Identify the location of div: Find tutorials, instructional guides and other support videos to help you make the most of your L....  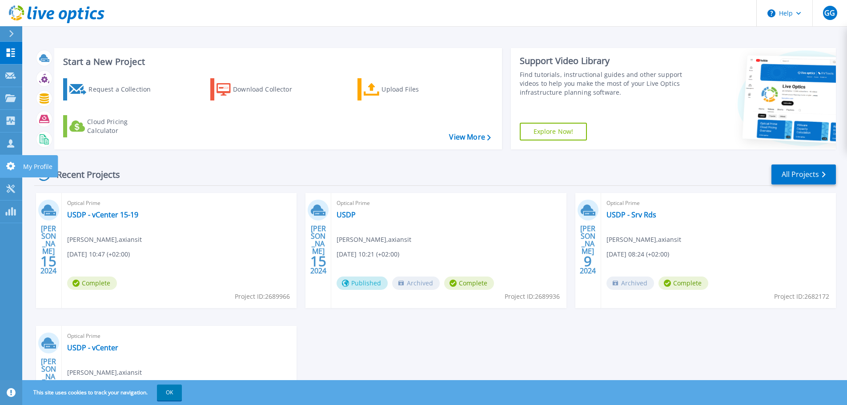
(602, 84).